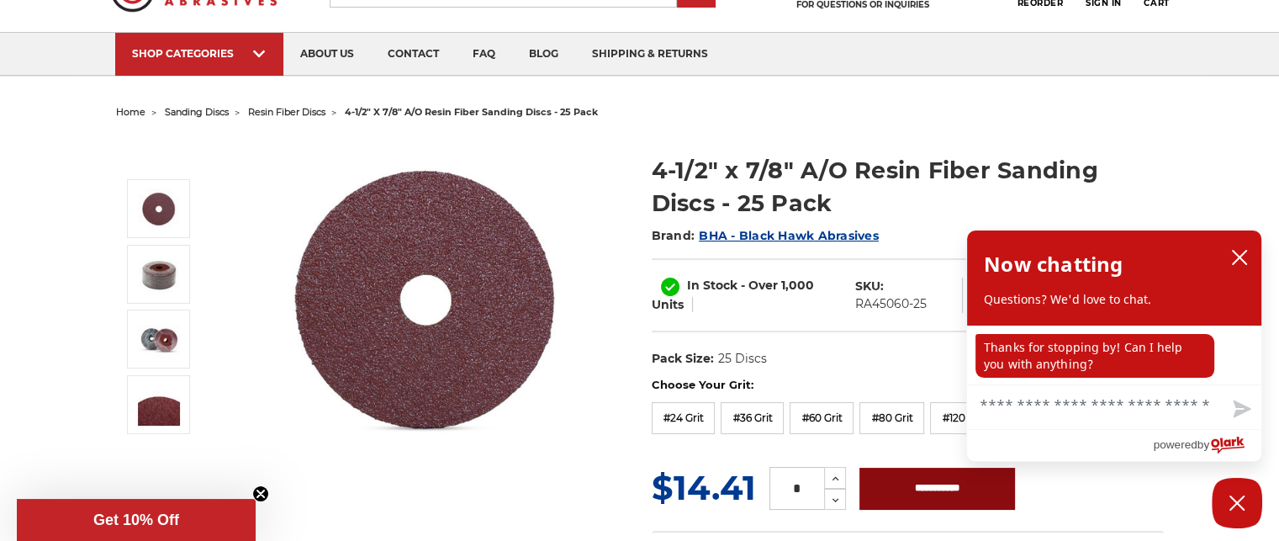 The height and width of the screenshot is (541, 1279). I want to click on h2: Now chatting, so click(1053, 264).